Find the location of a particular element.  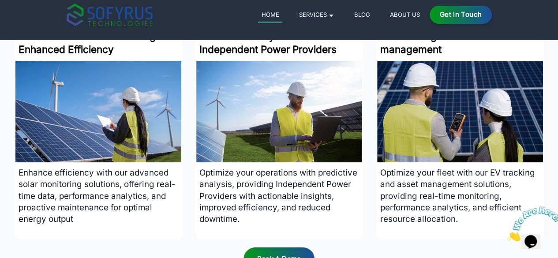

img: sofyrus is located at coordinates (109, 15).